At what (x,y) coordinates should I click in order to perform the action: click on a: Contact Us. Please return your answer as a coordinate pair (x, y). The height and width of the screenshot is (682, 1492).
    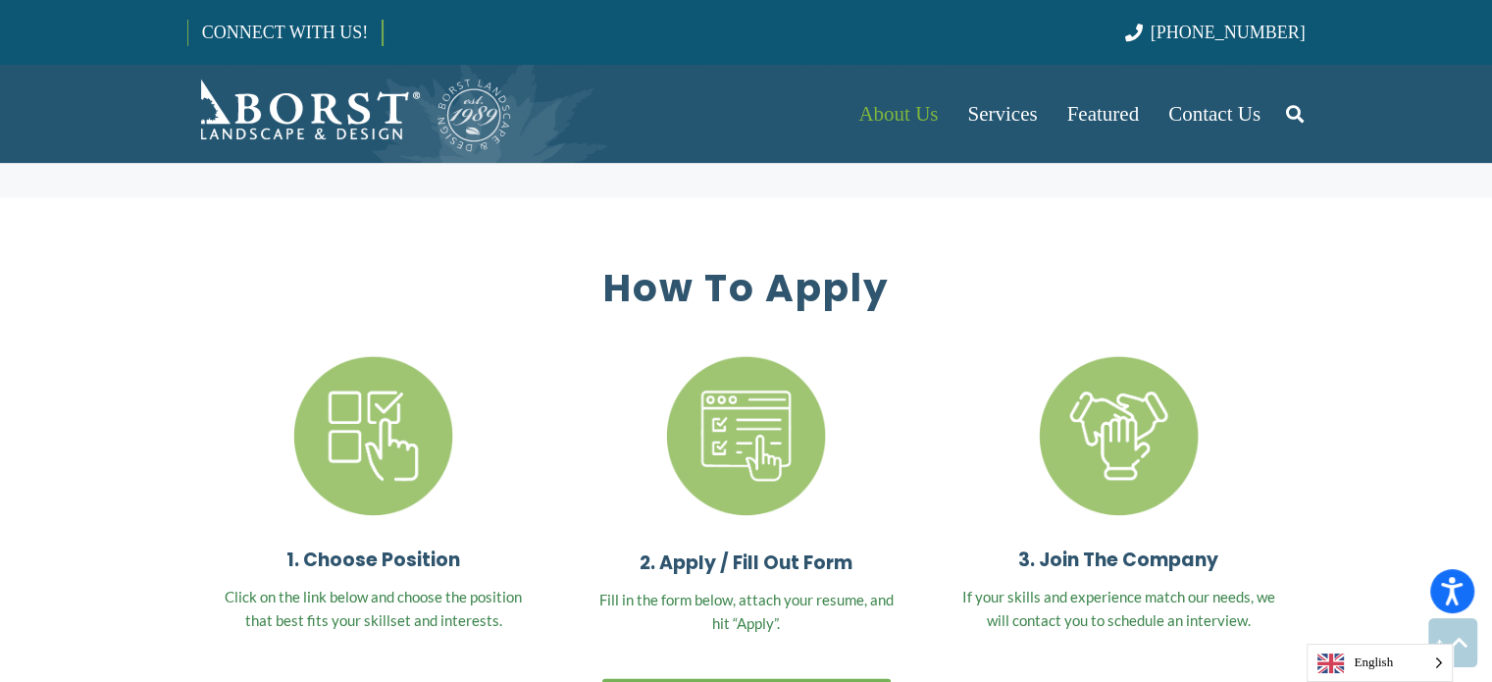
    Looking at the image, I should click on (1215, 114).